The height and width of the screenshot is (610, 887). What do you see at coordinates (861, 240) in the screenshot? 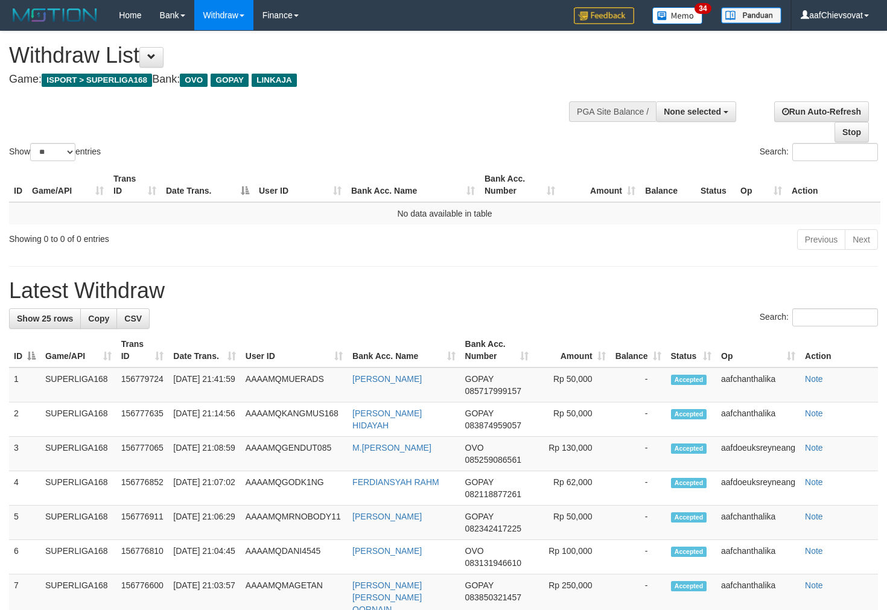
I see `a: Next` at bounding box center [861, 240].